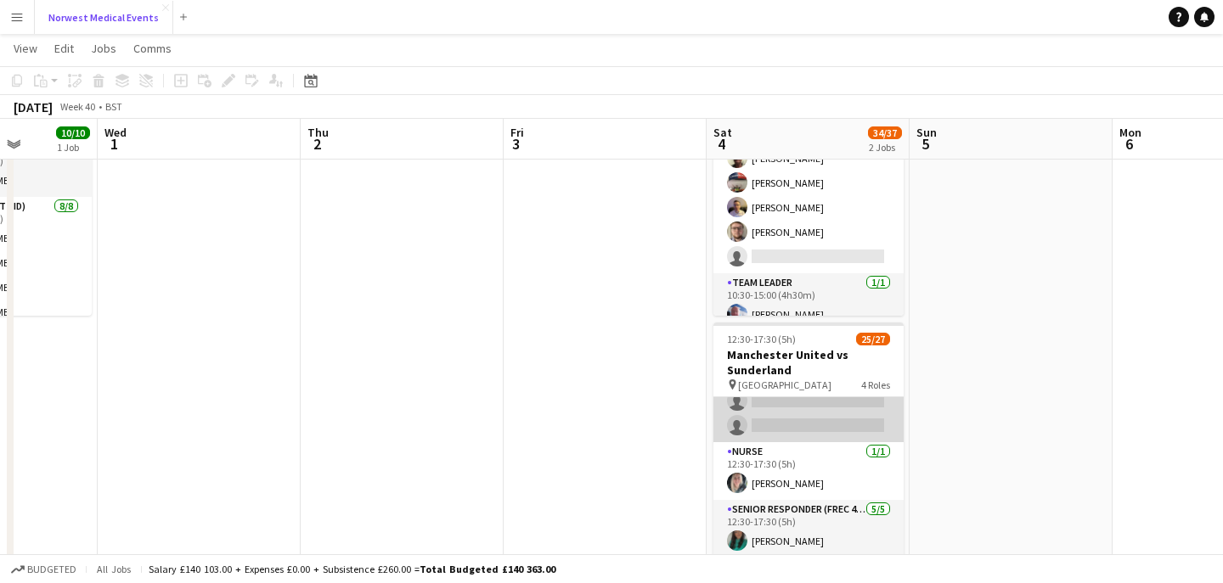  Describe the element at coordinates (885, 147) in the screenshot. I see `div: 2 Jobs` at that location.